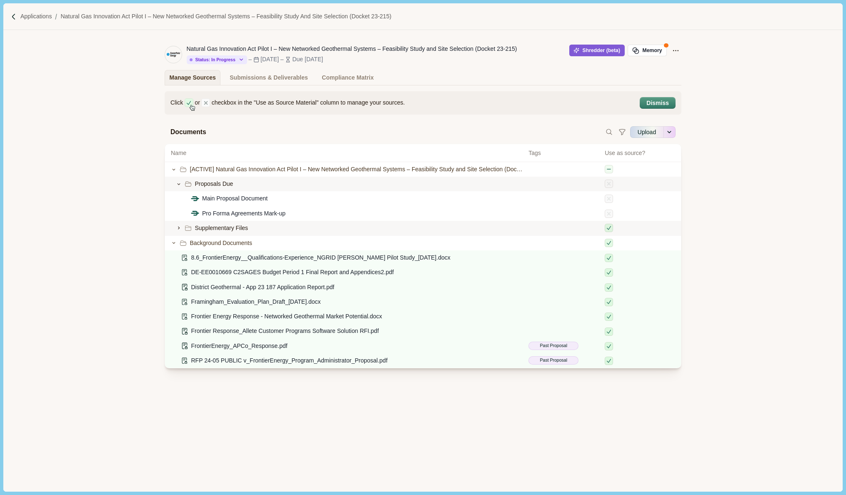 Image resolution: width=846 pixels, height=495 pixels. I want to click on button: Upload, so click(647, 132).